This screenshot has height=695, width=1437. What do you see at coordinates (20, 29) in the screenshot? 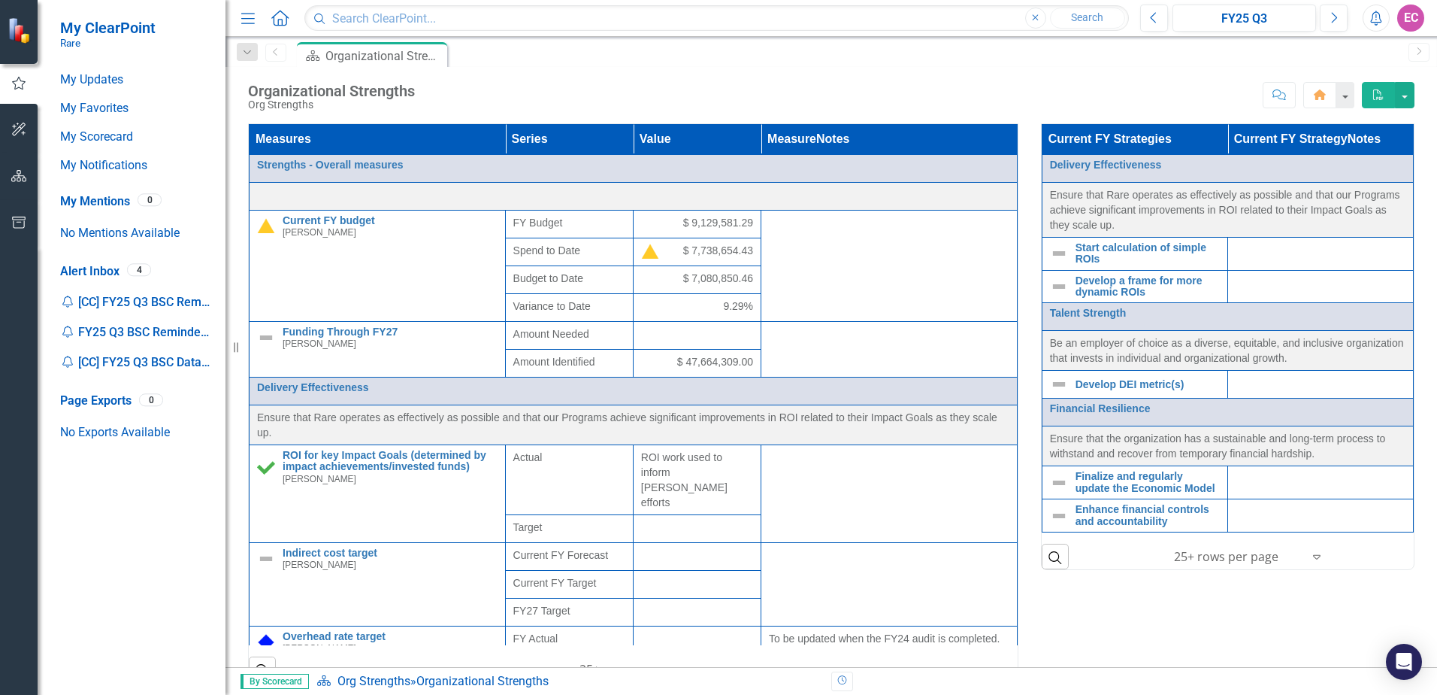
I see `img: ClearPoint Strategy` at bounding box center [20, 29].